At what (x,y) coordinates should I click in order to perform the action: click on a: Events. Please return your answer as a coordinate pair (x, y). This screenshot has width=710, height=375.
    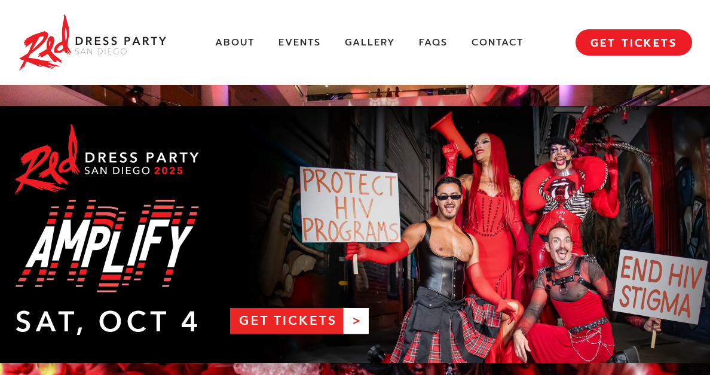
    Looking at the image, I should click on (299, 42).